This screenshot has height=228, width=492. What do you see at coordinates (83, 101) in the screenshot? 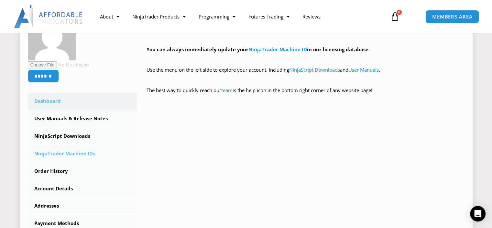
I see `a: Dashboard` at bounding box center [83, 101].